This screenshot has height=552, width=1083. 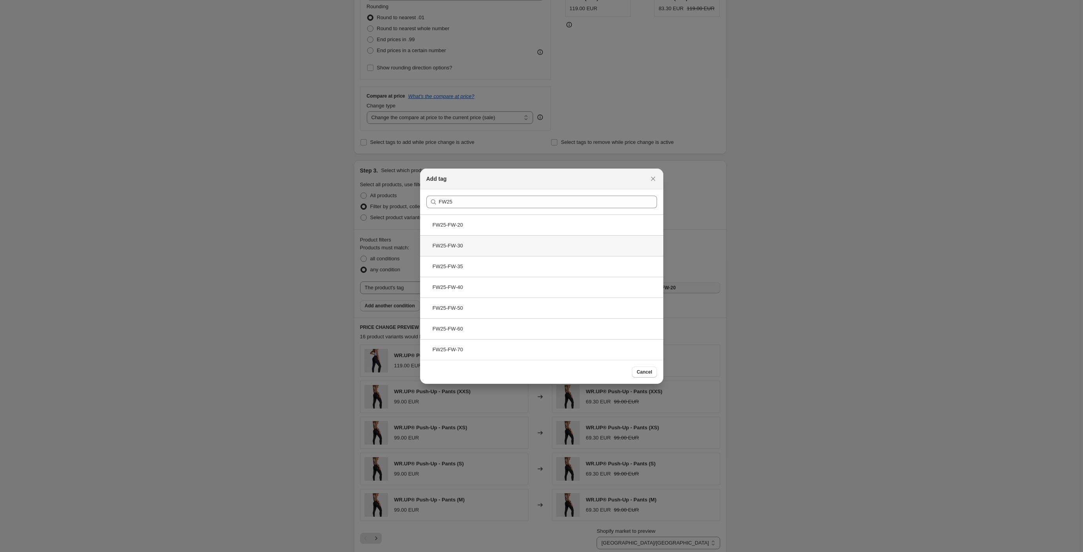 What do you see at coordinates (542, 225) in the screenshot?
I see `div: FW25-FW-20` at bounding box center [542, 225].